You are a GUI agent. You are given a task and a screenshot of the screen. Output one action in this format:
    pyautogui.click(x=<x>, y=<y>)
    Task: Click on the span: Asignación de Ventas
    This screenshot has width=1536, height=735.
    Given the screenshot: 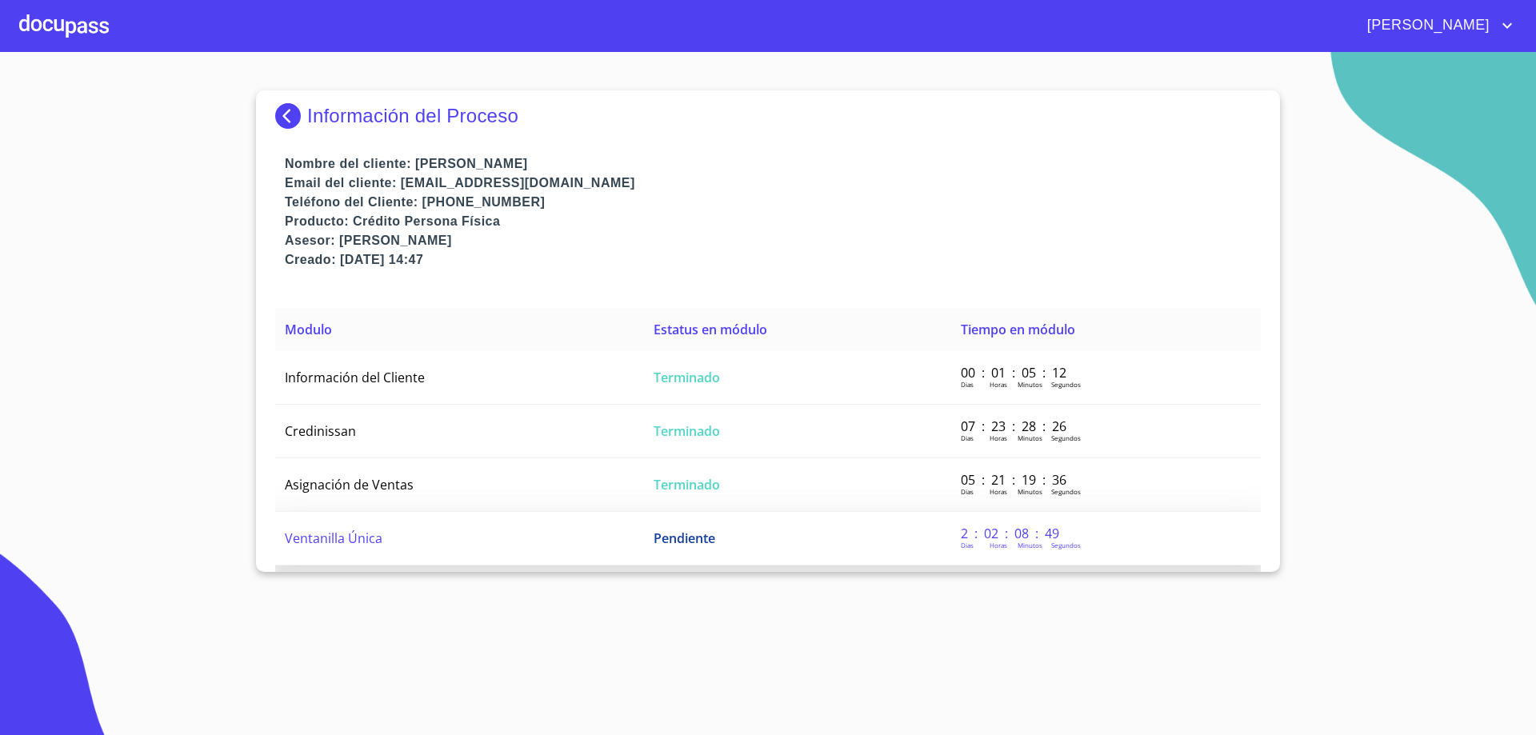 What is the action you would take?
    pyautogui.click(x=349, y=485)
    